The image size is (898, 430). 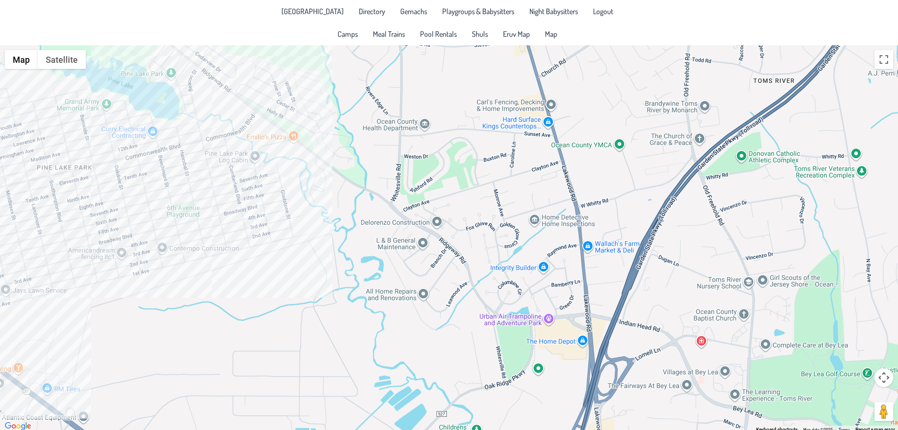 I want to click on button: Show satellite imagery, so click(x=62, y=59).